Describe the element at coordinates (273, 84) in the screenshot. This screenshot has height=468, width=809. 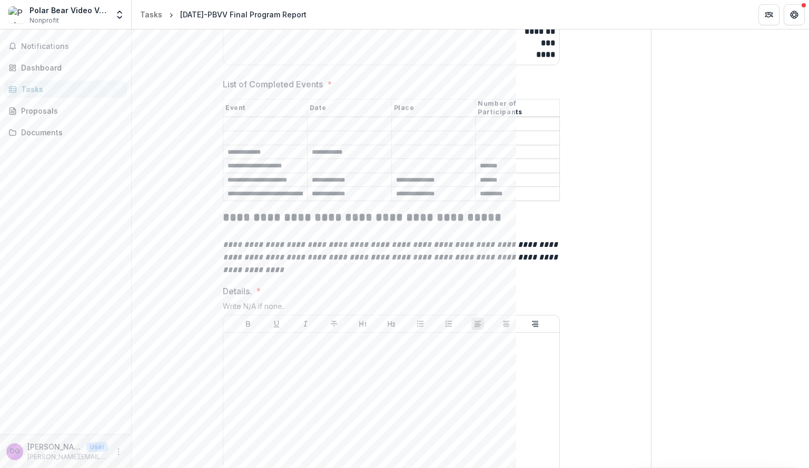
I see `p: List of Completed Events` at that location.